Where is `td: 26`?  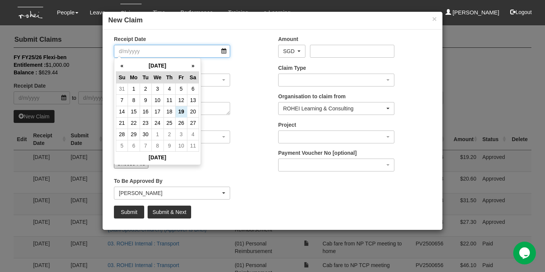 td: 26 is located at coordinates (181, 123).